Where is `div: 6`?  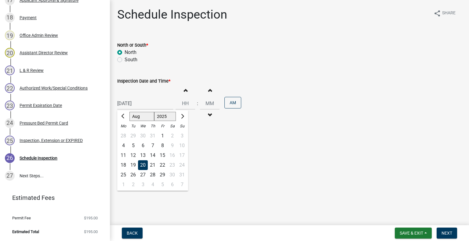
div: 6 is located at coordinates (143, 146).